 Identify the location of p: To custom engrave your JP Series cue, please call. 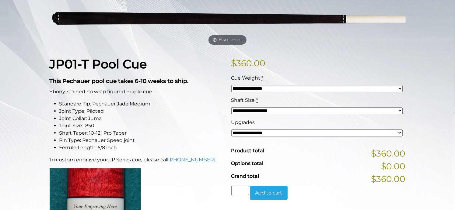
(137, 160).